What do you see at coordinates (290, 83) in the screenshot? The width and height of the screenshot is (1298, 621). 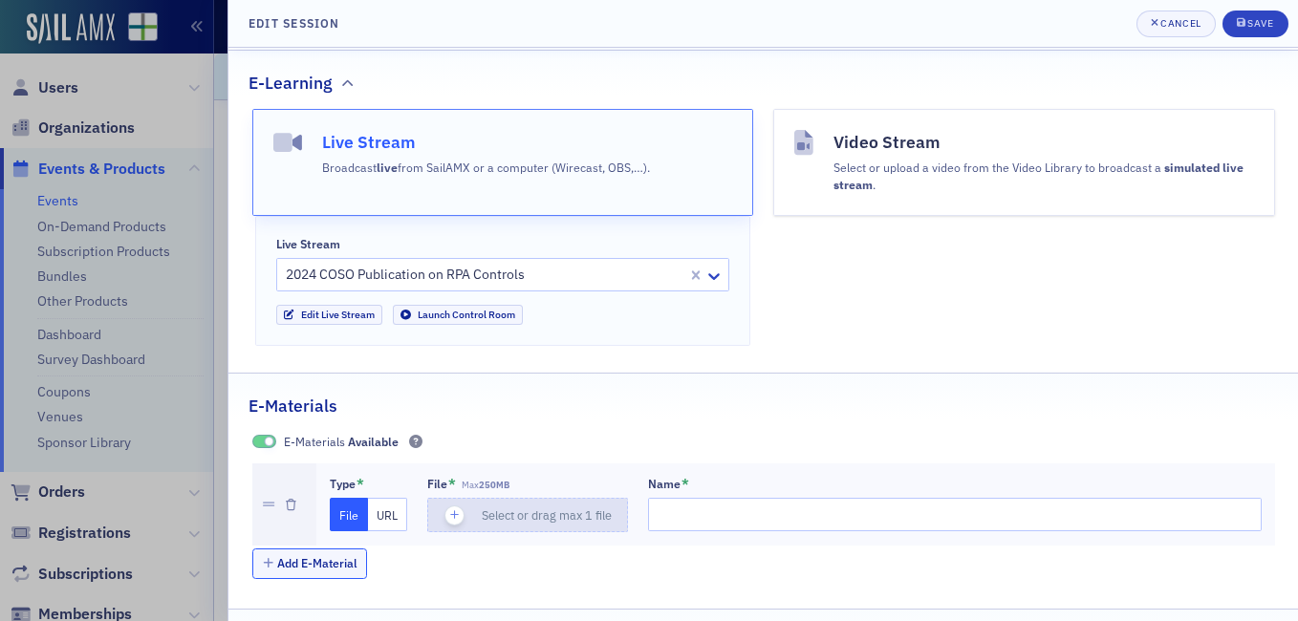 I see `h2: E-Learning` at bounding box center [290, 83].